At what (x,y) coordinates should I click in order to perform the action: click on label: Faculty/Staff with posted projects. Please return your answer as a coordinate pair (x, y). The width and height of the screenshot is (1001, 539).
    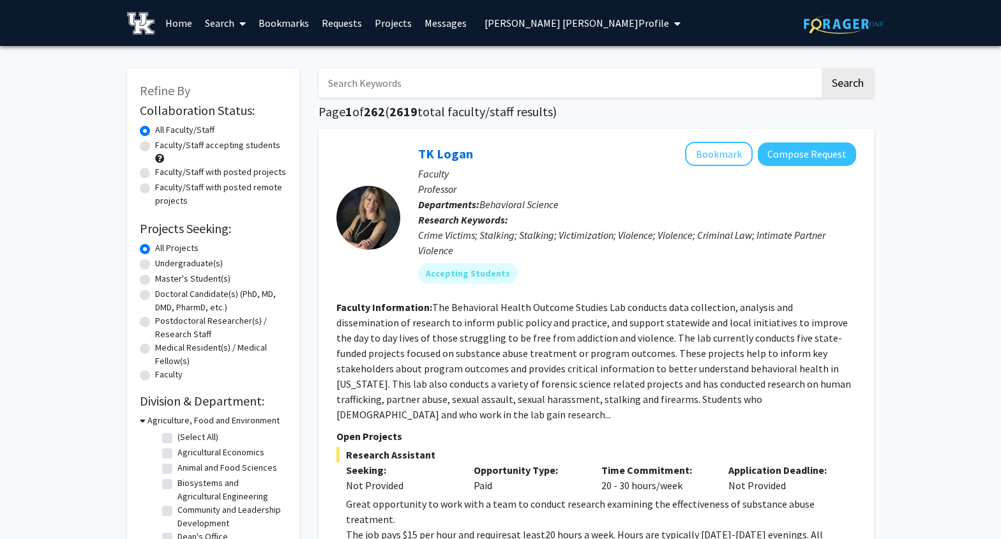
    Looking at the image, I should click on (220, 172).